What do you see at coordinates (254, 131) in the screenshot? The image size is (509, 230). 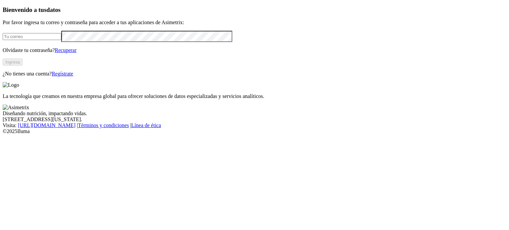 I see `div: © 2025 Iluma` at bounding box center [254, 131].